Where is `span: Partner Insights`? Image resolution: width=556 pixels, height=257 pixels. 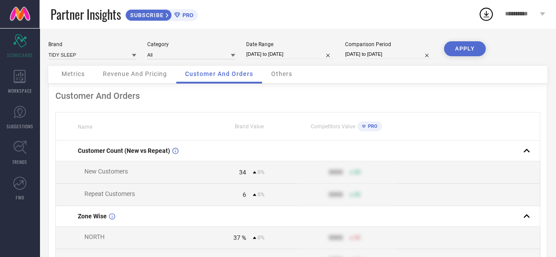
span: Partner Insights is located at coordinates (86, 14).